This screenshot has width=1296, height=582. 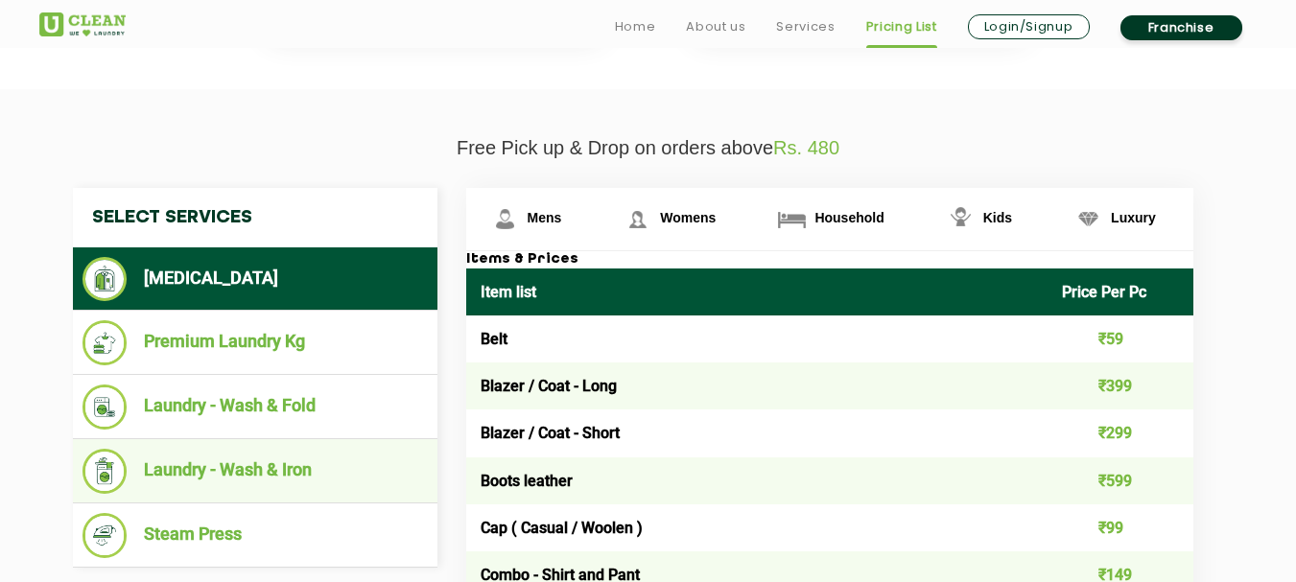 I want to click on img: Laundry - Wash & Iron, so click(x=105, y=471).